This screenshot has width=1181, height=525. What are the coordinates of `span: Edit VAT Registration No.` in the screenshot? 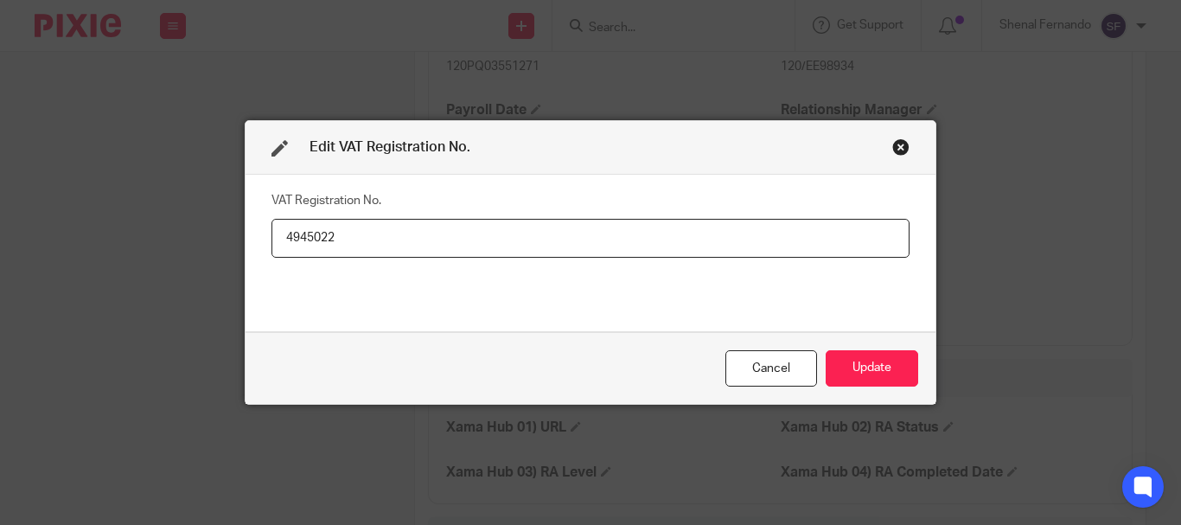 It's located at (390, 147).